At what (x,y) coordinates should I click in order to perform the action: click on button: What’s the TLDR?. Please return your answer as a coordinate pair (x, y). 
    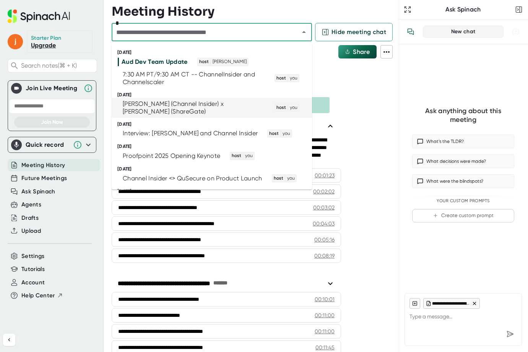
    Looking at the image, I should click on (463, 141).